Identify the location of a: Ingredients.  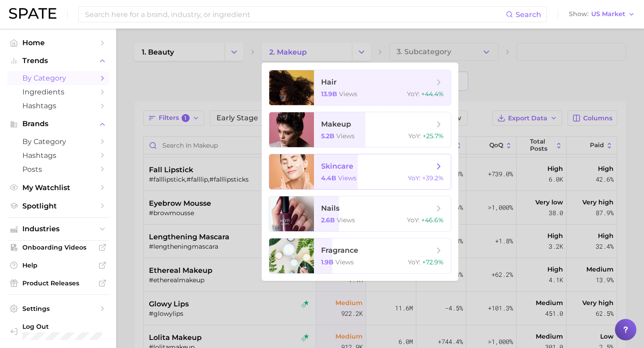
(58, 92).